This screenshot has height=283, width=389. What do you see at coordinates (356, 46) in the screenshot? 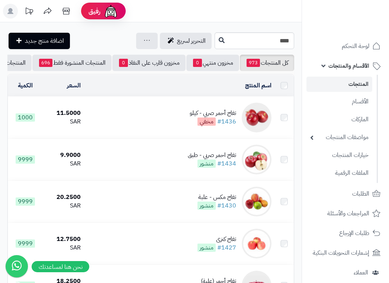
I see `span: لوحة التحكم` at bounding box center [356, 46].